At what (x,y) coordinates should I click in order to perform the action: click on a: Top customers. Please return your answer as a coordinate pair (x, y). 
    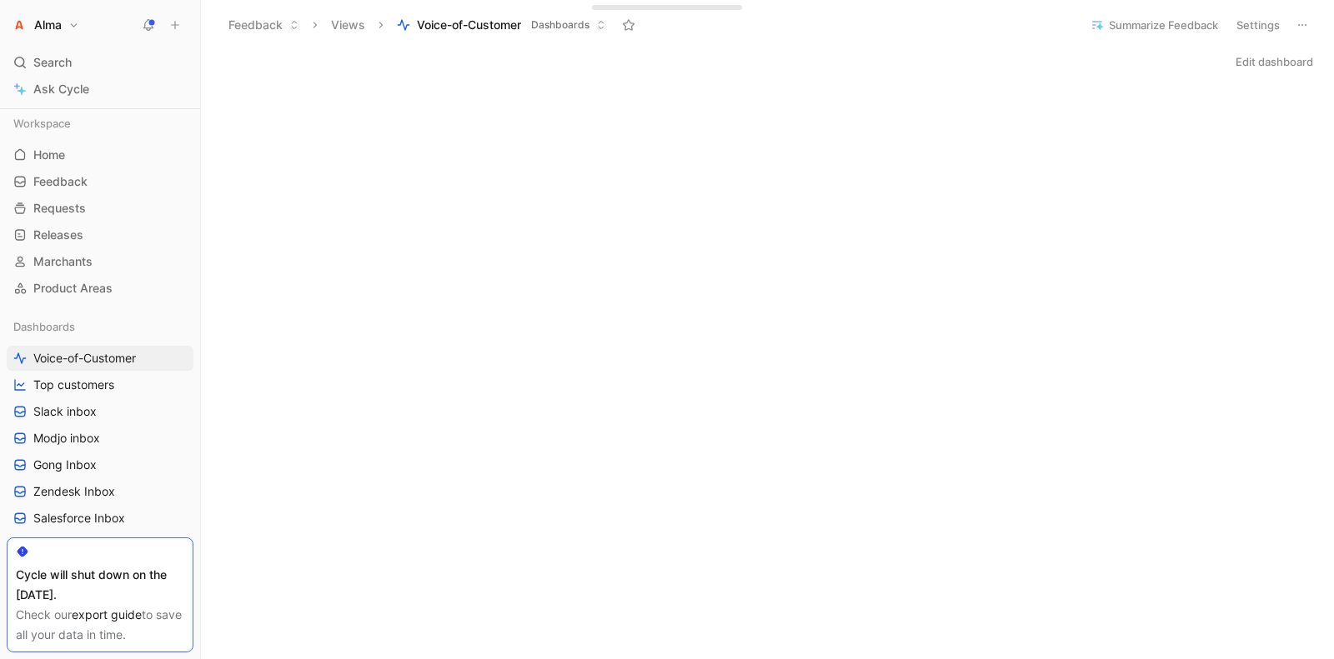
    Looking at the image, I should click on (100, 385).